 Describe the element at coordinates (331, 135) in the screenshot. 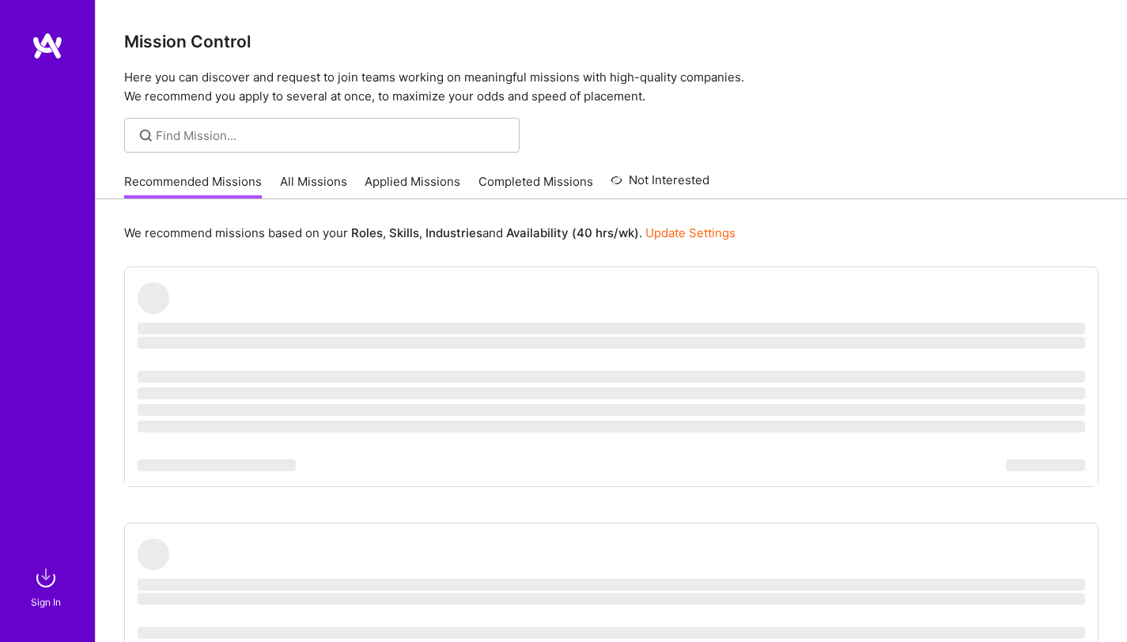

I see `input: Find Mission...` at that location.